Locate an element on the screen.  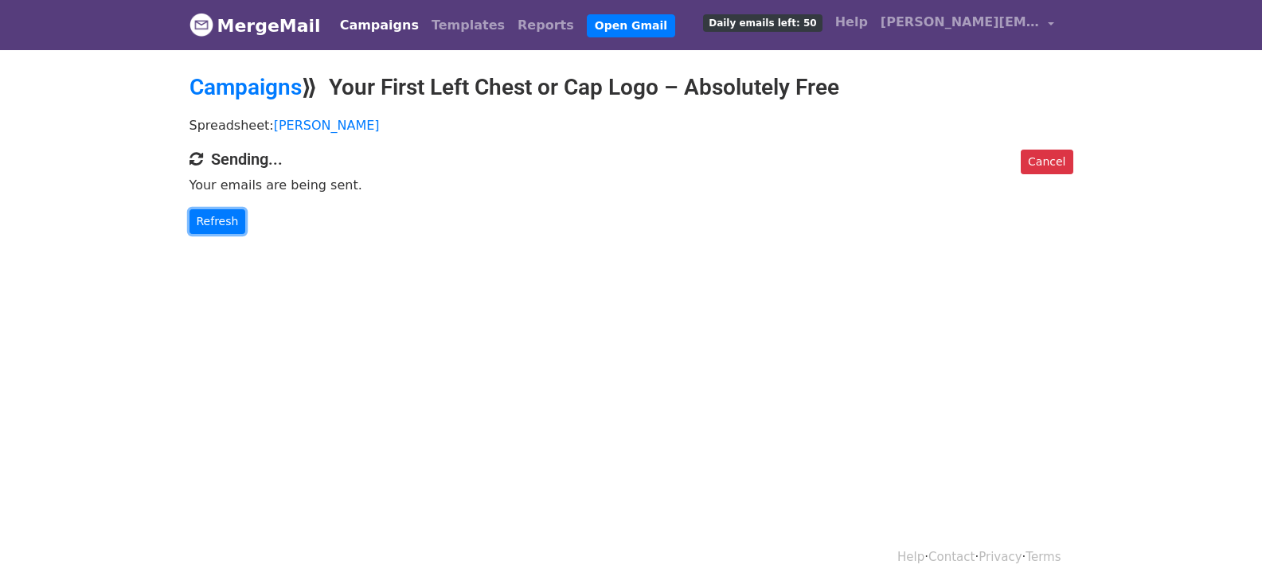
a: Open Gmail is located at coordinates (631, 25).